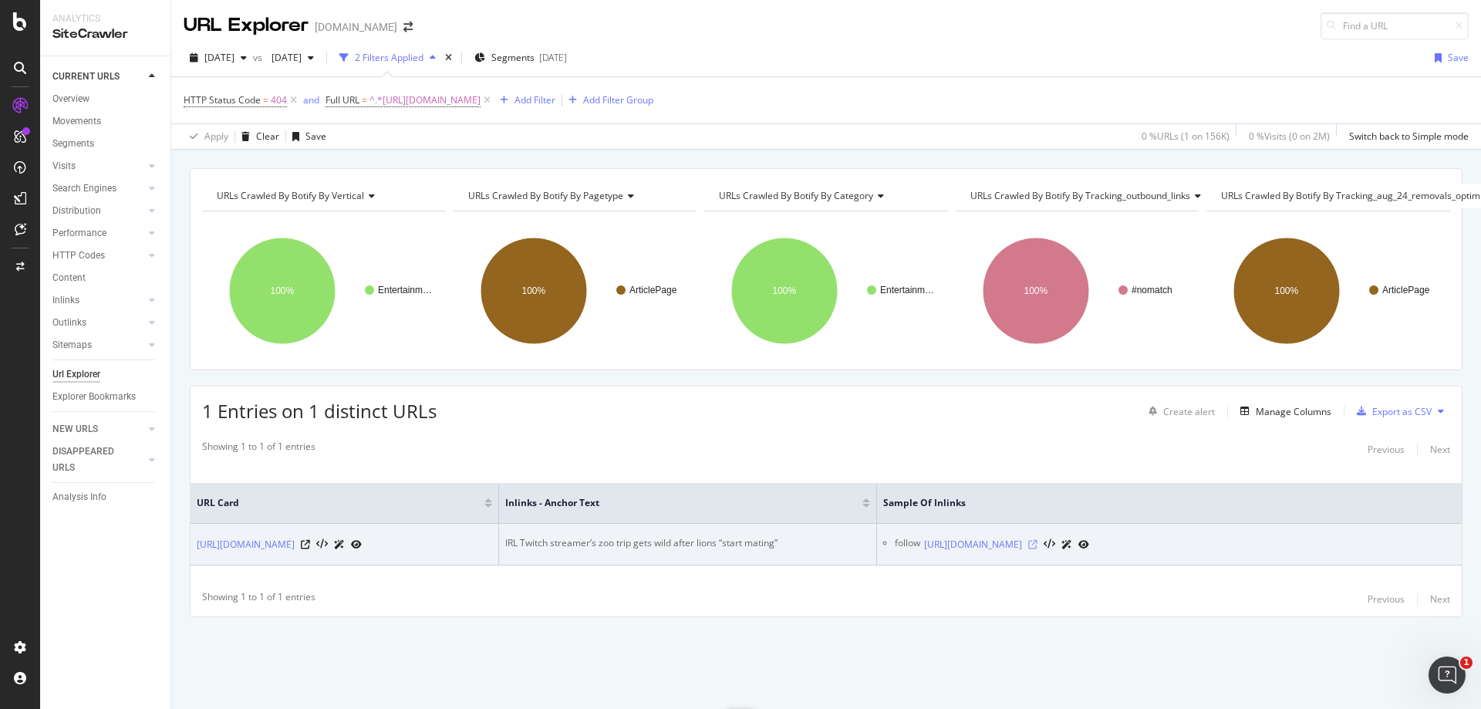 This screenshot has width=1481, height=709. Describe the element at coordinates (278, 100) in the screenshot. I see `span: 404` at that location.